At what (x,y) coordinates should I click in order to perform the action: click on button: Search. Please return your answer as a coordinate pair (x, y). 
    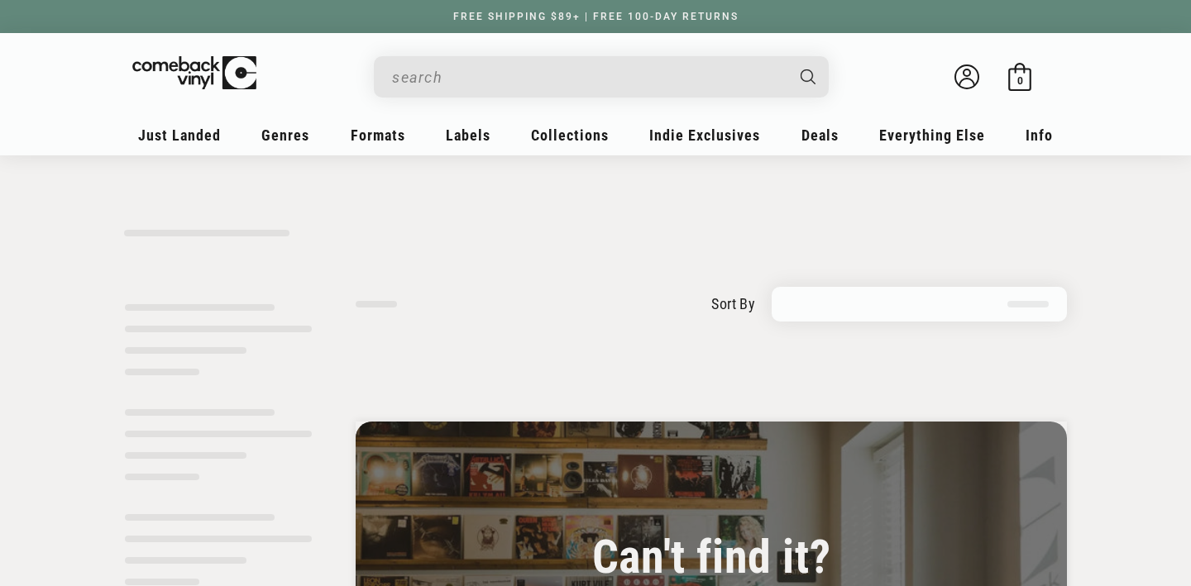
    Looking at the image, I should click on (809, 77).